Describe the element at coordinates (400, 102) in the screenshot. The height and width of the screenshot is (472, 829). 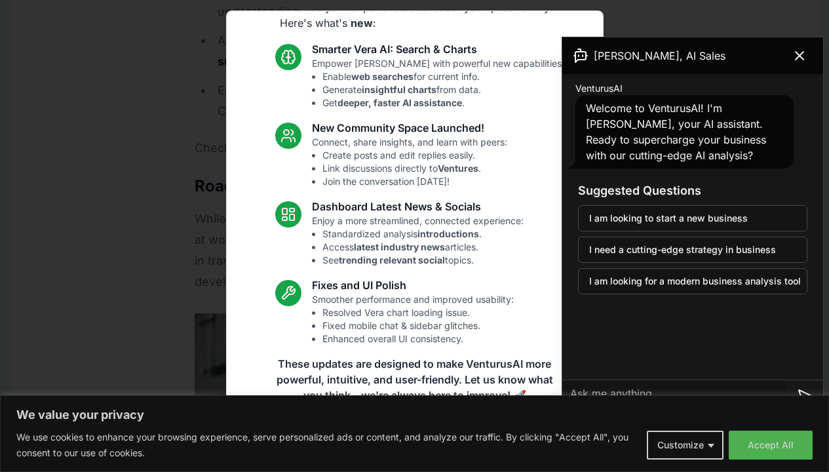
I see `strong: deeper, faster AI assistance` at that location.